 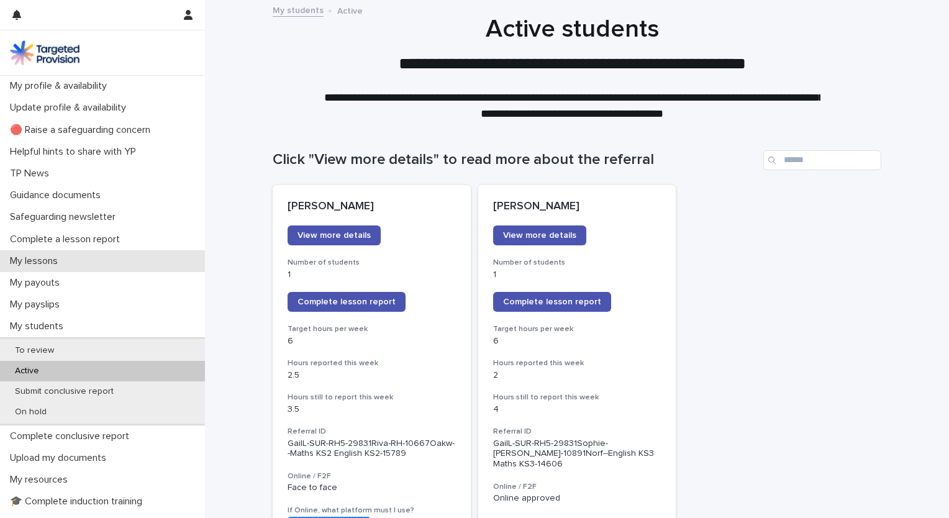 What do you see at coordinates (371, 449) in the screenshot?
I see `p: GailL-SUR-RH5-29831Riva-RH-10667Oakw--Maths KS2 English KS2-15789` at bounding box center [371, 449].